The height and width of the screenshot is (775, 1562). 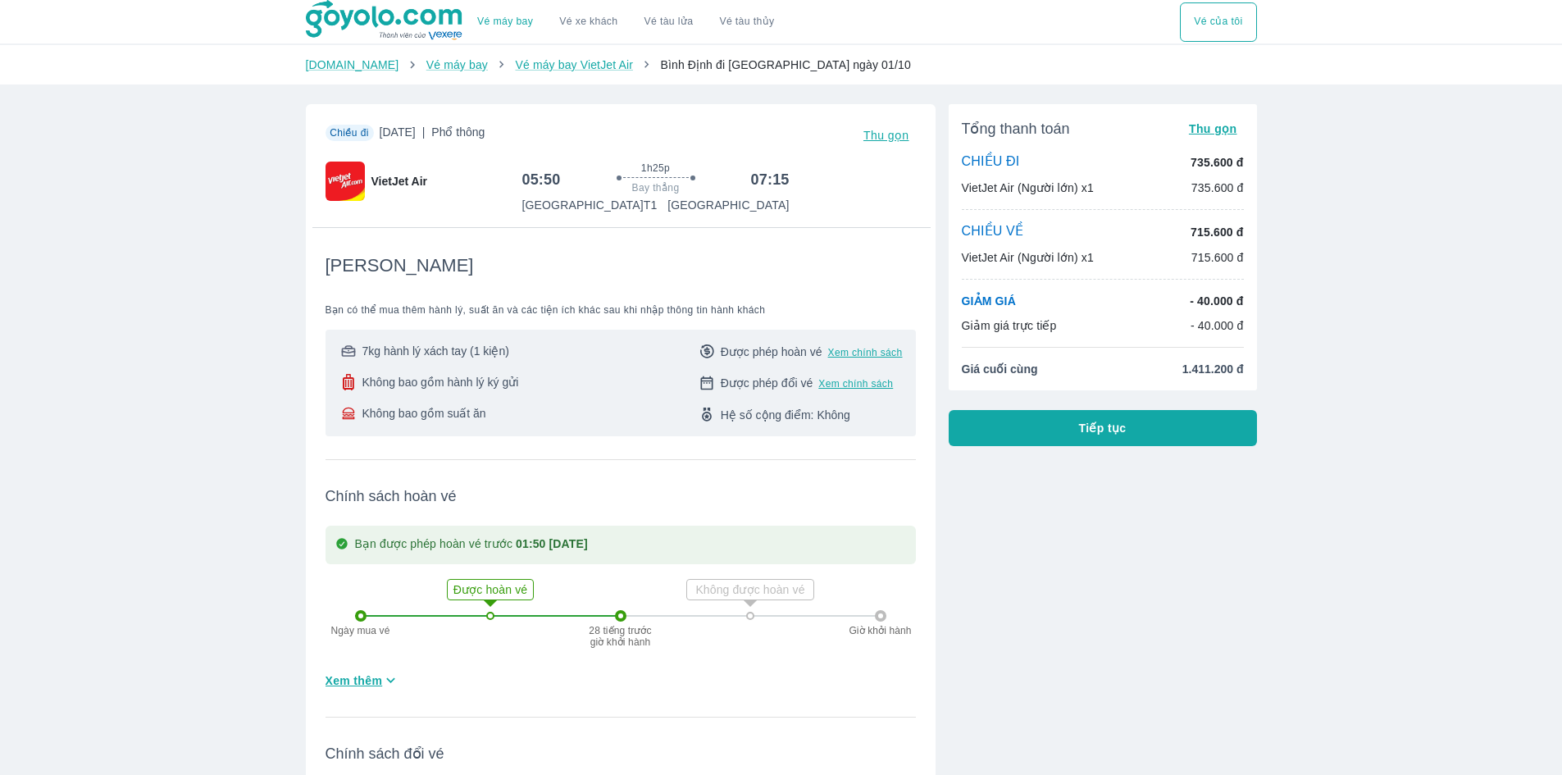 What do you see at coordinates (1103, 428) in the screenshot?
I see `span: Tiếp tục` at bounding box center [1103, 428].